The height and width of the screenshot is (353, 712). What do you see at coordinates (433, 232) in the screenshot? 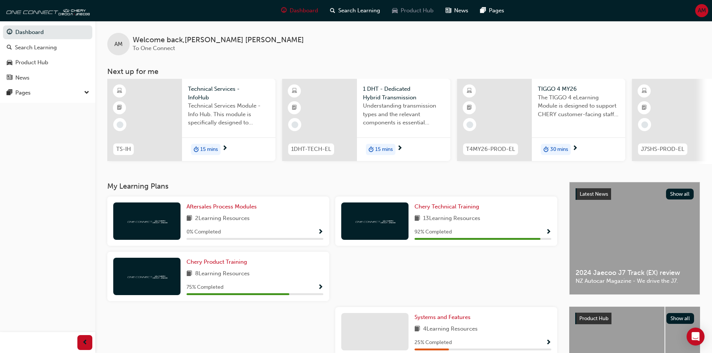
I see `span: 92 % Completed` at bounding box center [433, 232].